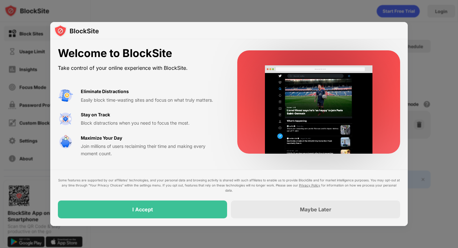 Image resolution: width=458 pixels, height=248 pixels. What do you see at coordinates (310, 185) in the screenshot?
I see `a: Privacy Policy` at bounding box center [310, 185].